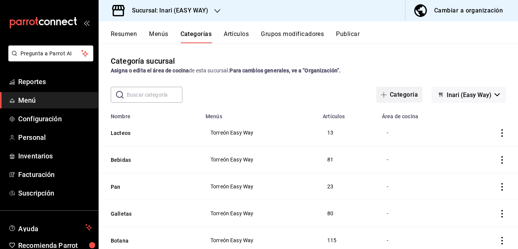 The width and height of the screenshot is (518, 249). I want to click on button: Bebidas, so click(149, 160).